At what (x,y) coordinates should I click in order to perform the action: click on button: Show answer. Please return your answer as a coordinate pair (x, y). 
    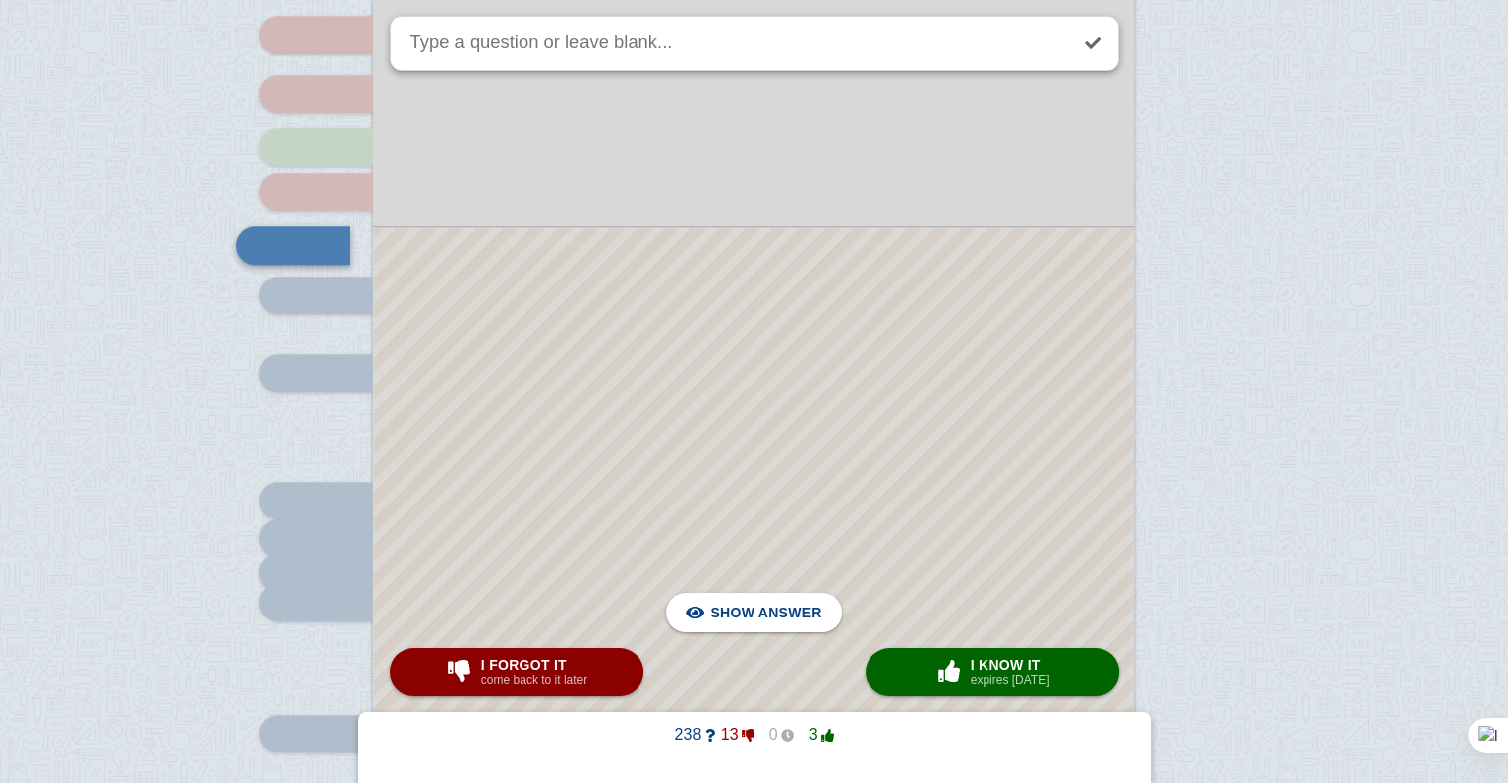
    Looking at the image, I should click on (753, 613).